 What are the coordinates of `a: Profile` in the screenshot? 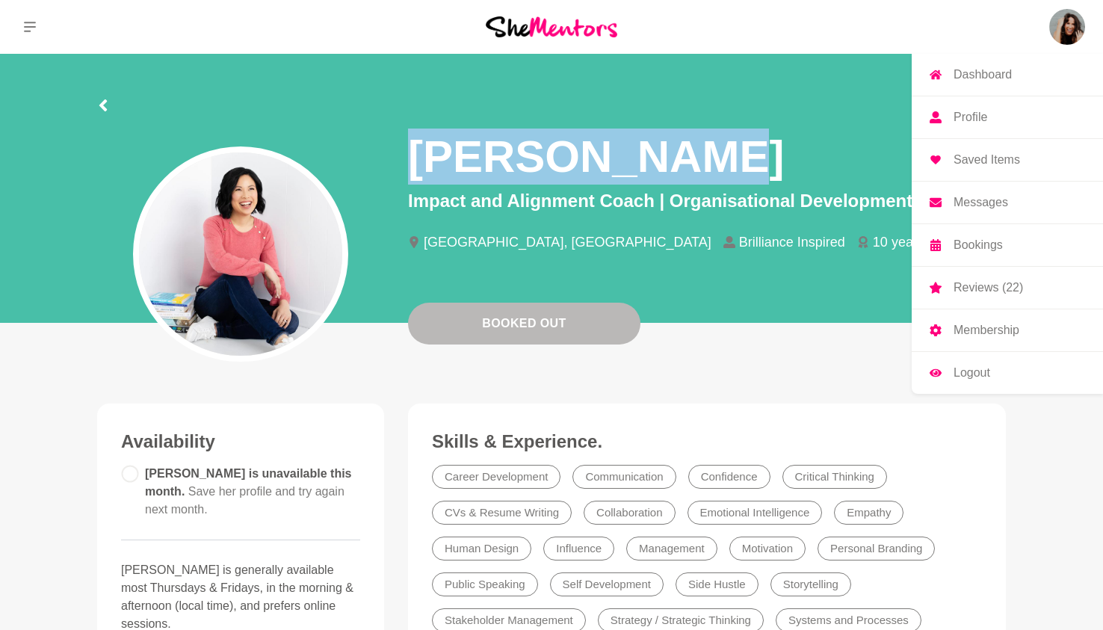 It's located at (1008, 117).